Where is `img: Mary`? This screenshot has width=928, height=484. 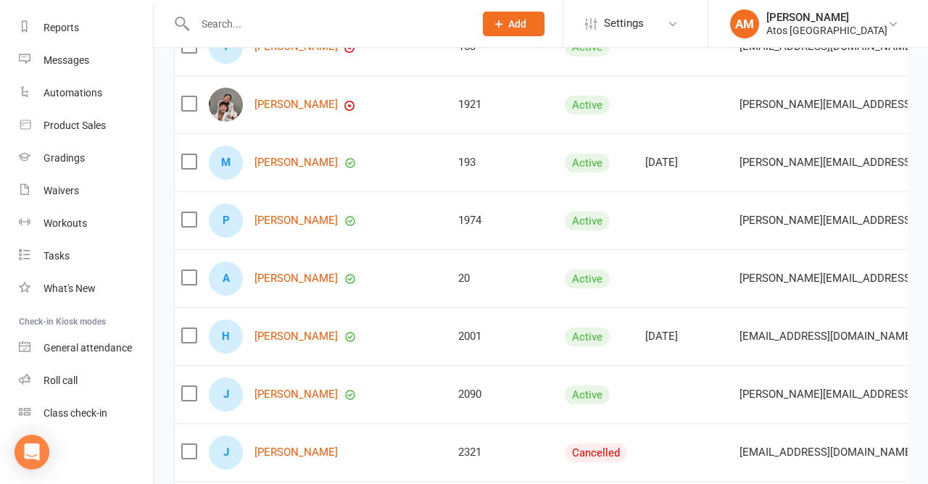 img: Mary is located at coordinates (225, 104).